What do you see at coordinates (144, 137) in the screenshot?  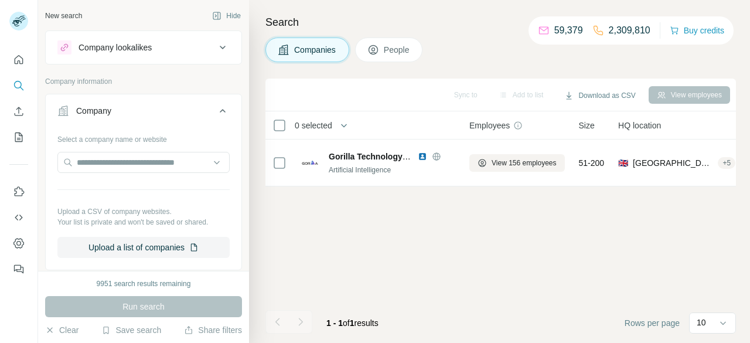 I see `div: Select a company name or website` at bounding box center [144, 137].